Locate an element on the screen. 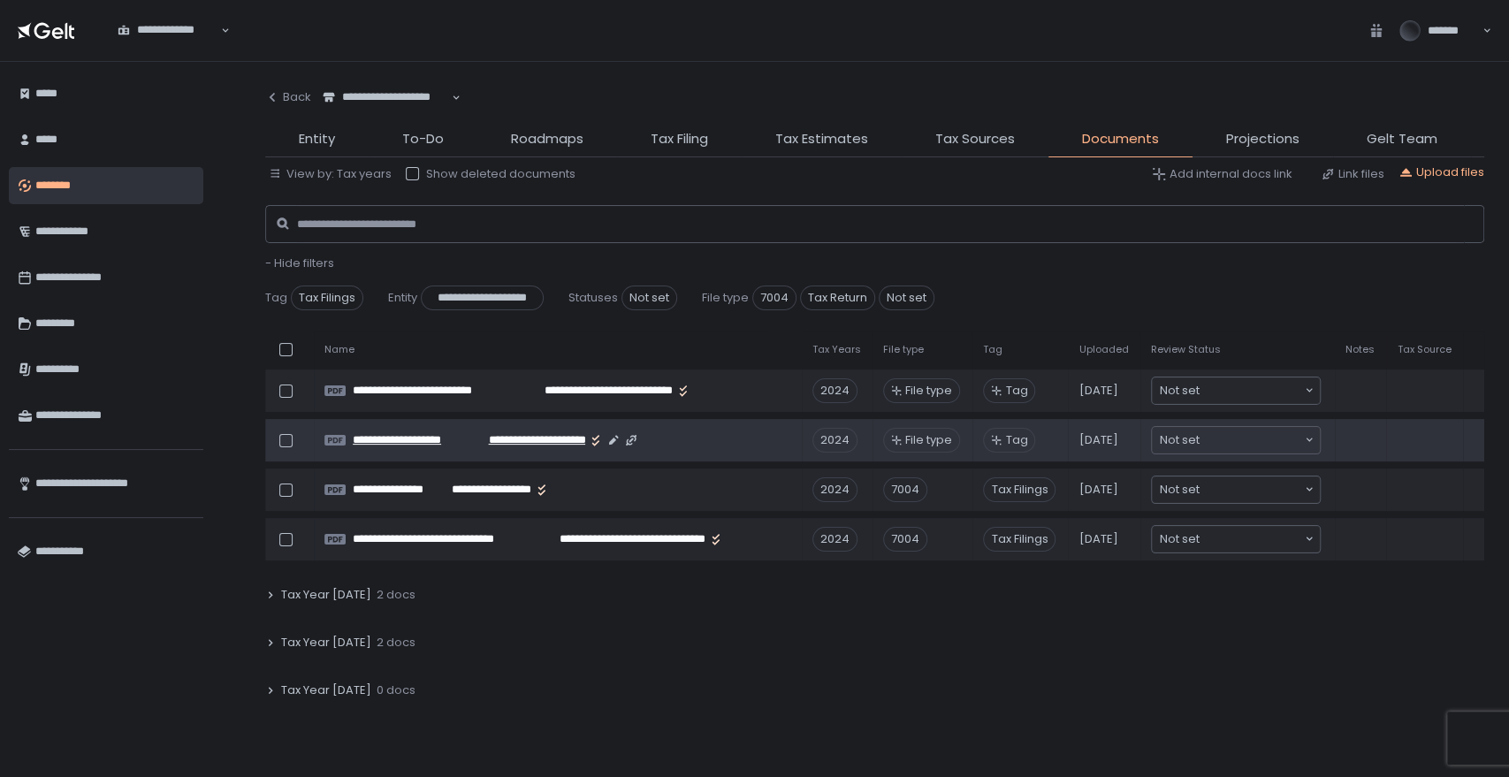 This screenshot has height=777, width=1509. span: Tax Filing is located at coordinates (679, 139).